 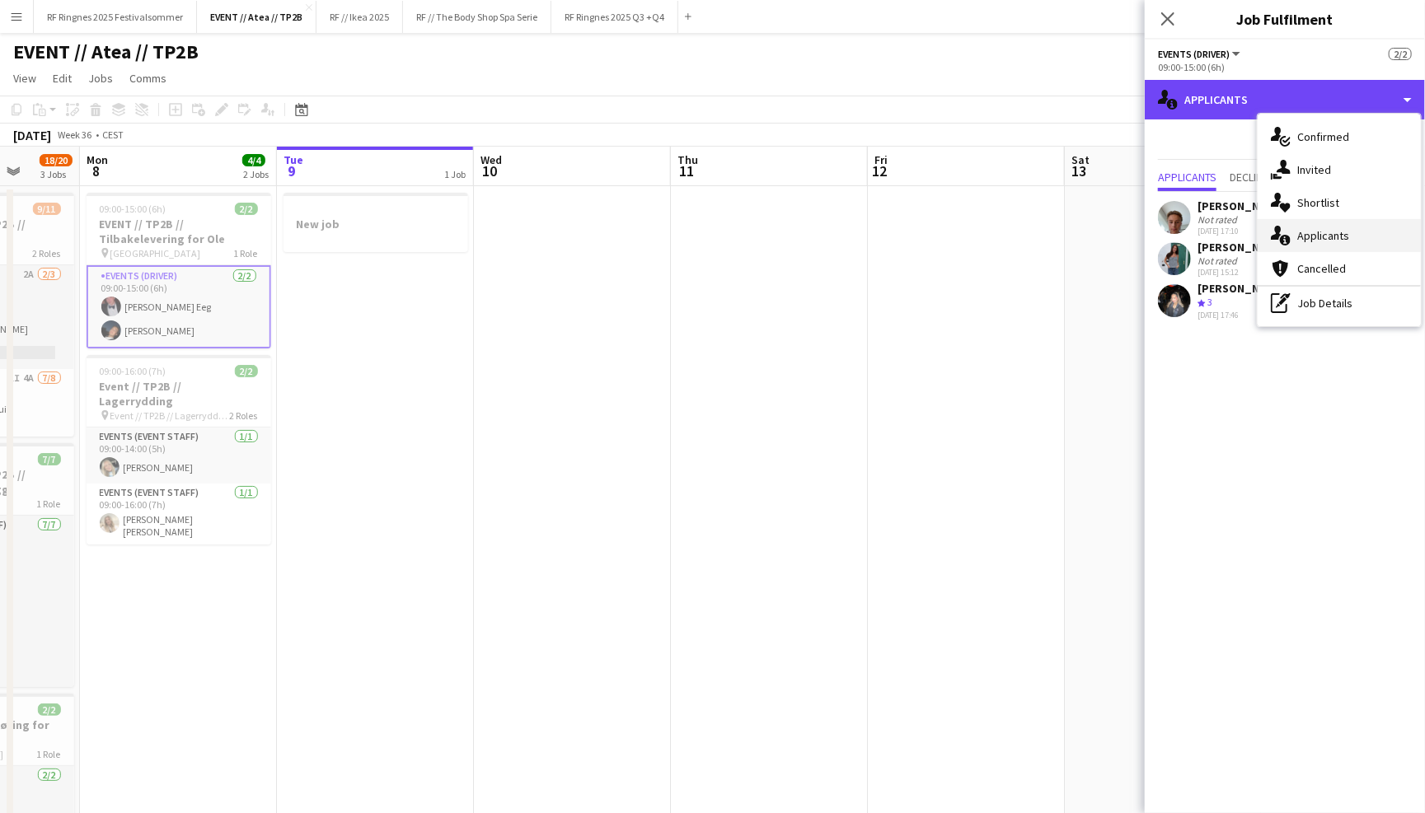 I want to click on span: 8, so click(x=96, y=171).